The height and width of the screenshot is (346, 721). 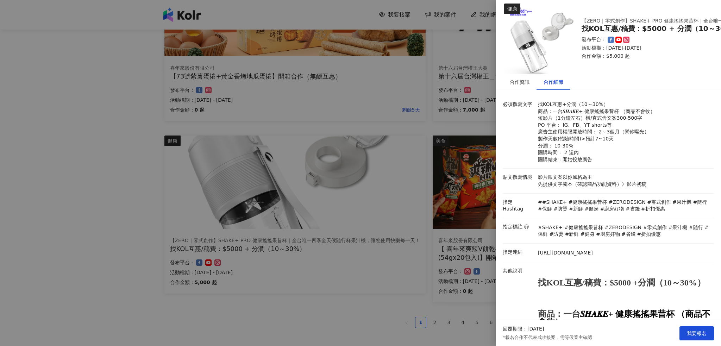 What do you see at coordinates (519, 271) in the screenshot?
I see `p: 其他說明` at bounding box center [519, 271].